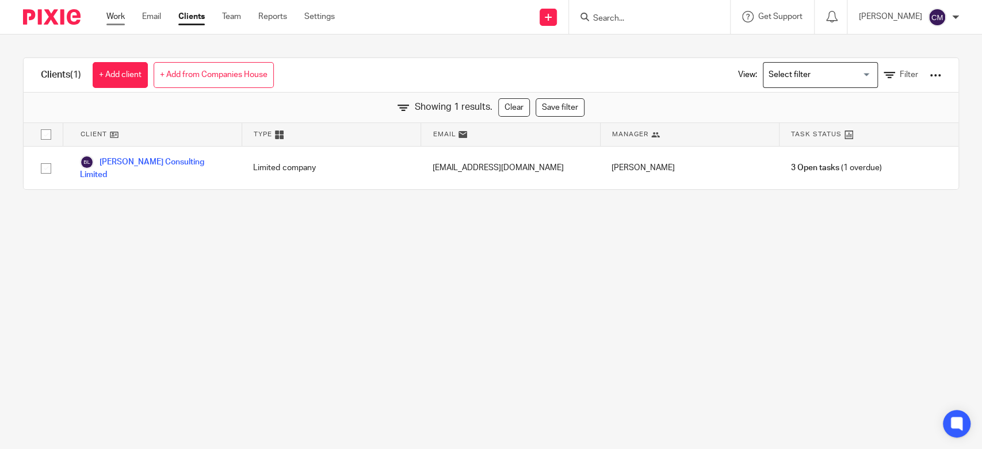 This screenshot has height=449, width=982. Describe the element at coordinates (514, 108) in the screenshot. I see `a: Clear` at that location.